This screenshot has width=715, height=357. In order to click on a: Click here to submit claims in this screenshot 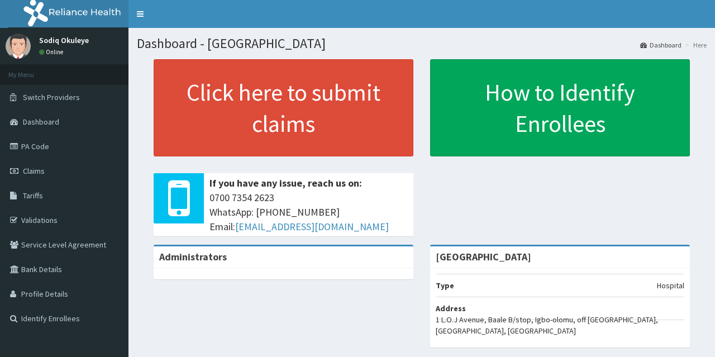, I will do `click(283, 108)`.